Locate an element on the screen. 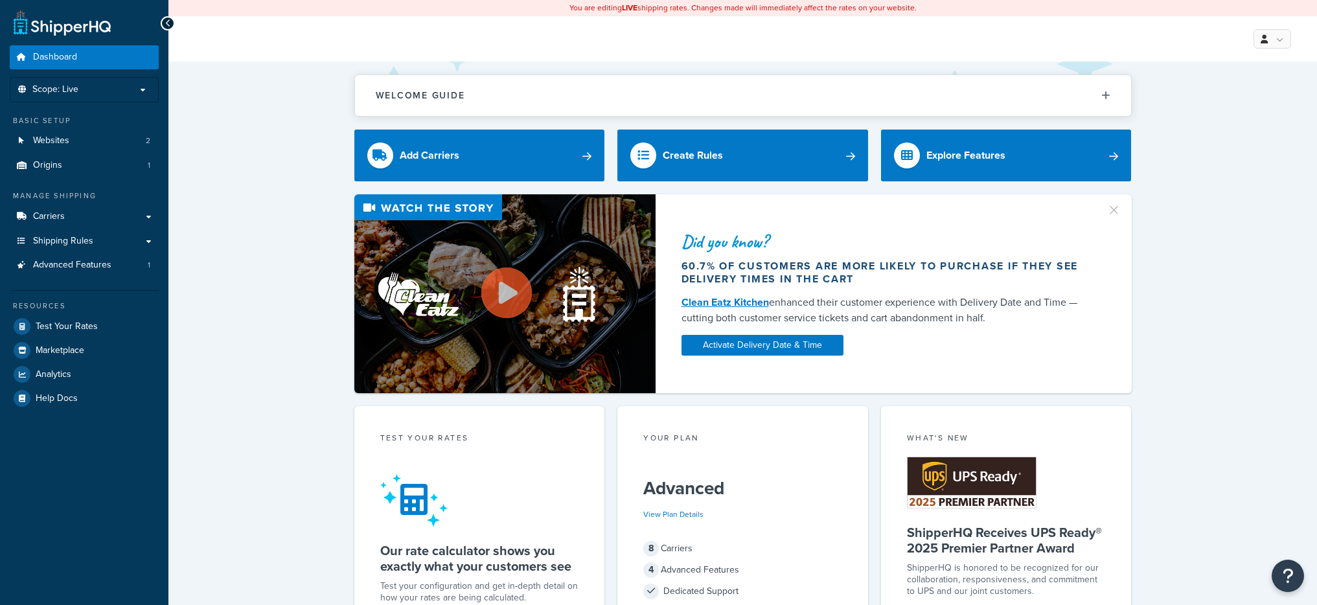 The height and width of the screenshot is (605, 1317). h5: ShipperHQ Receives UPS Ready® 2025 Premier Partner Award is located at coordinates (1006, 540).